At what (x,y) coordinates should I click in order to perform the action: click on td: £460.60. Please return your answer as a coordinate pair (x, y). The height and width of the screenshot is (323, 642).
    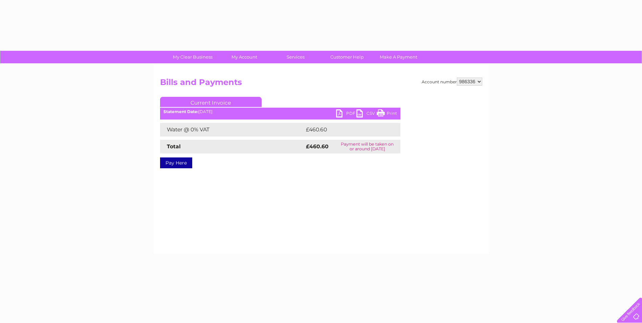
    Looking at the image, I should click on (346, 130).